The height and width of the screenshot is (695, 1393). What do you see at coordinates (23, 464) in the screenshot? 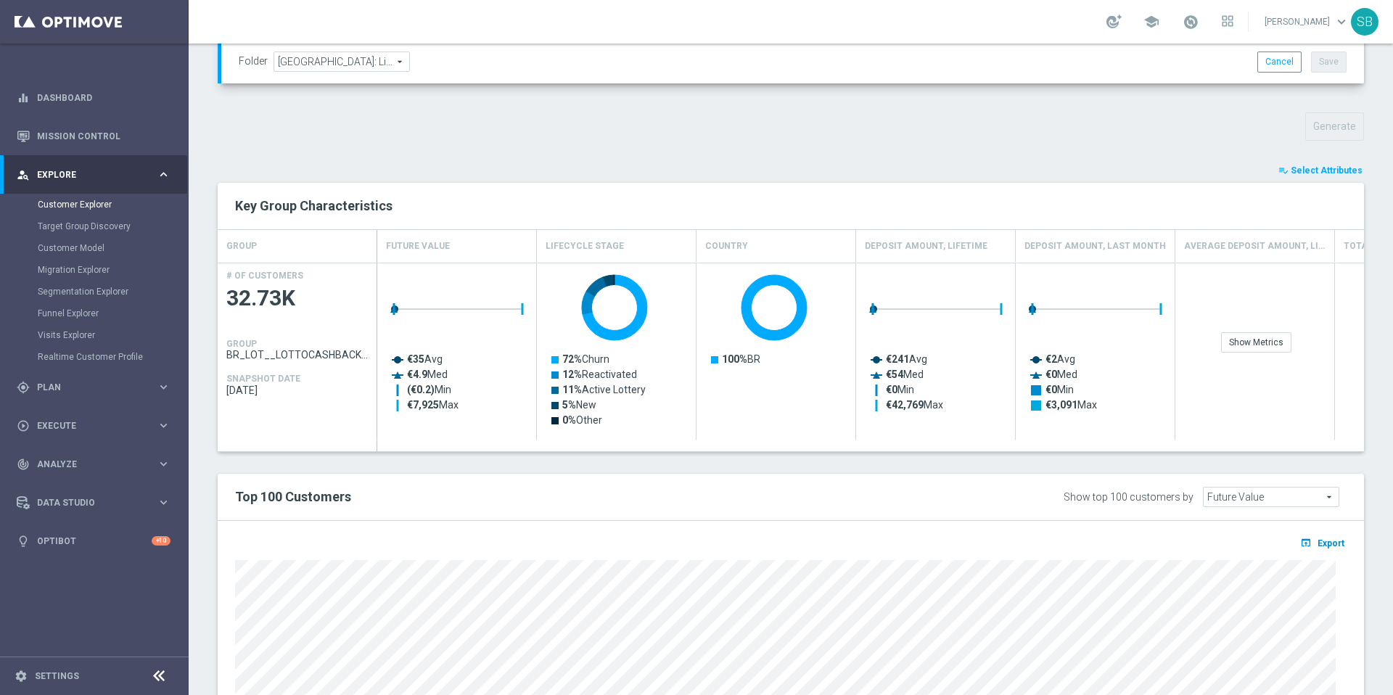
I see `i: track_changes` at bounding box center [23, 464].